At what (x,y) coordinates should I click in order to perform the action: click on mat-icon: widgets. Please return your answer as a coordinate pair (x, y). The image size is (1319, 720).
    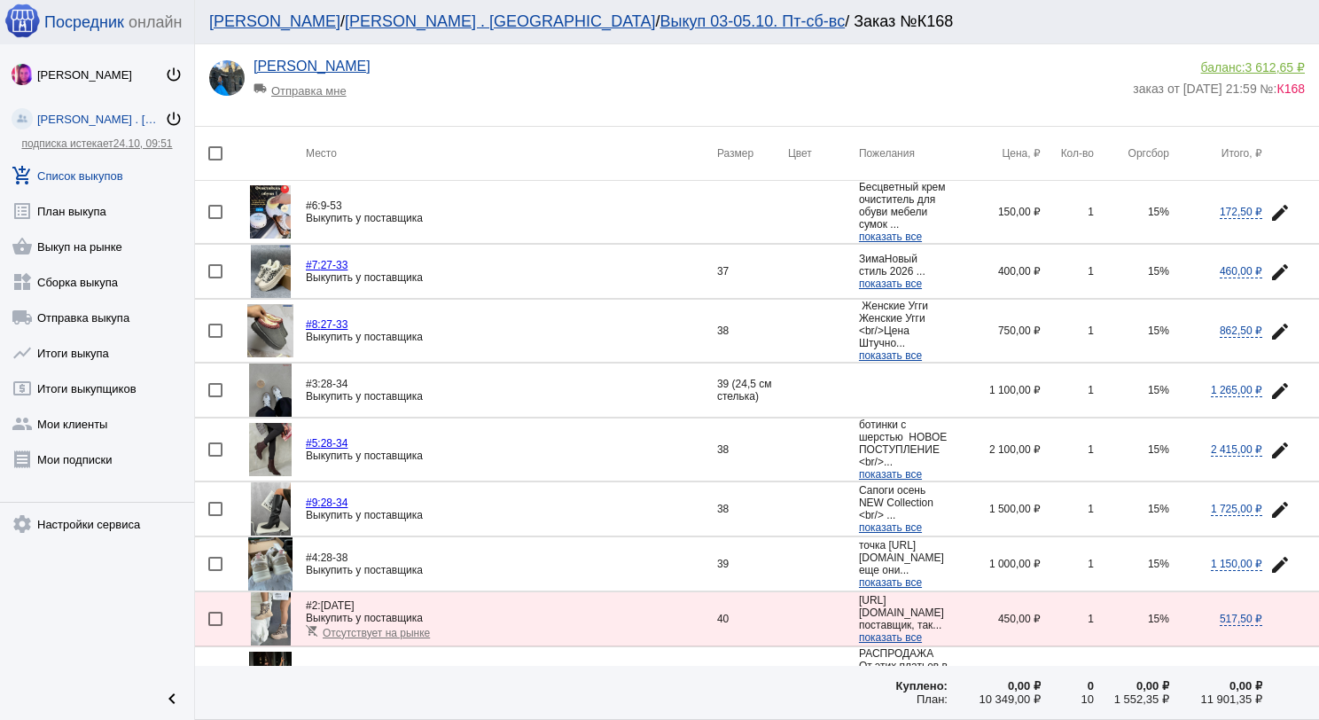
    Looking at the image, I should click on (22, 282).